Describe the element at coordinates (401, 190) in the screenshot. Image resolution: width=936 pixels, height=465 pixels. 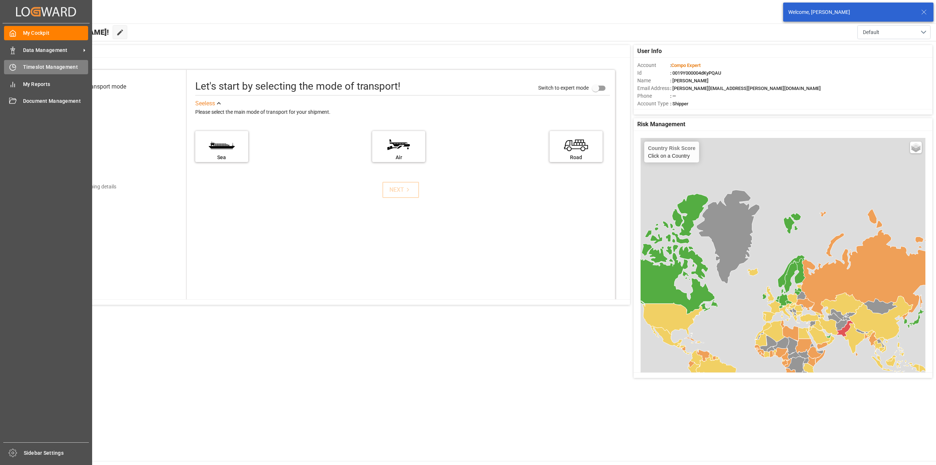
I see `button: NEXT` at that location.